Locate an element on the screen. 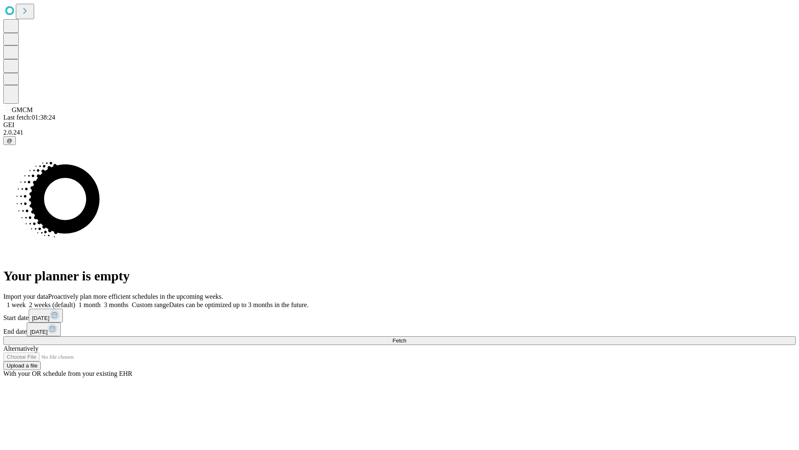 This screenshot has width=799, height=450. span: Last fetch: 01:38:24 is located at coordinates (29, 117).